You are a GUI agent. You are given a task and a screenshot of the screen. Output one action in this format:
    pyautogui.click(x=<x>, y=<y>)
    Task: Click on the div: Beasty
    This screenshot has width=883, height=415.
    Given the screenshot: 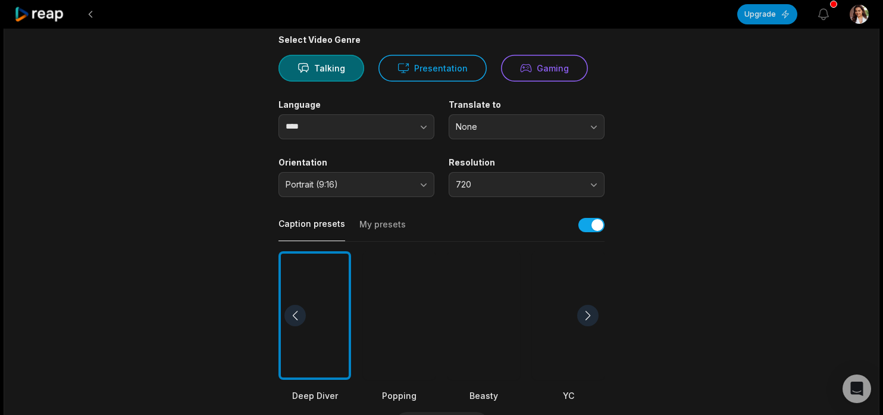 What is the action you would take?
    pyautogui.click(x=484, y=395)
    